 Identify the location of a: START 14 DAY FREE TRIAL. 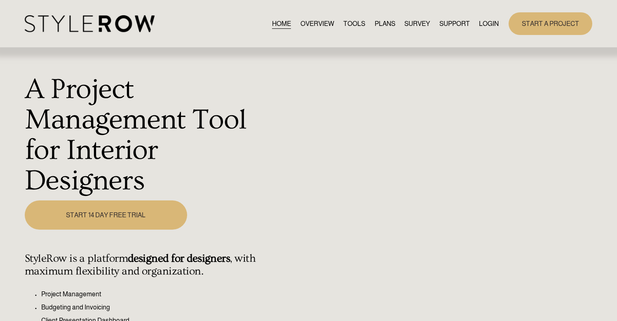
(106, 215).